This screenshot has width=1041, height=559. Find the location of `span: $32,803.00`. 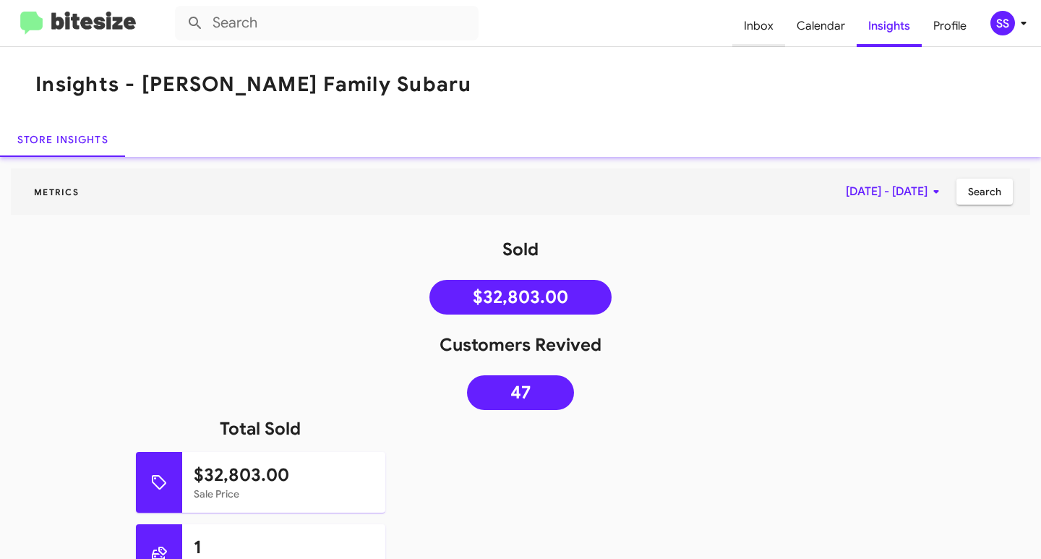

span: $32,803.00 is located at coordinates (520, 297).